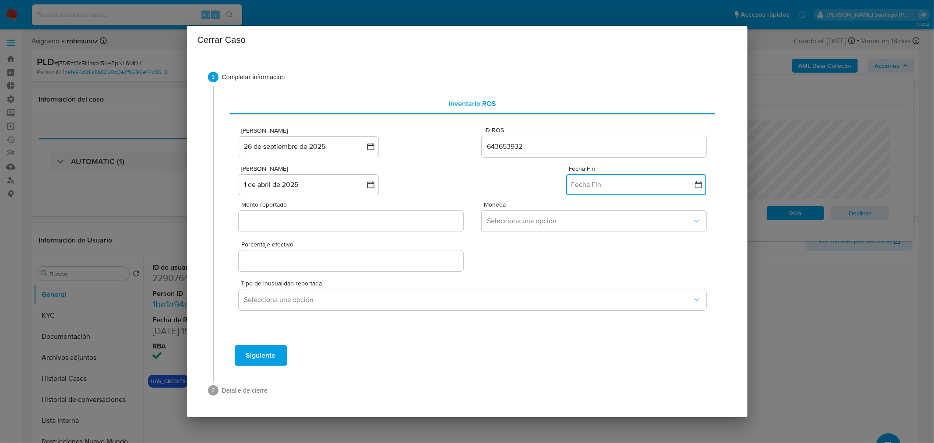 The width and height of the screenshot is (934, 443). What do you see at coordinates (353, 204) in the screenshot?
I see `span: Monto reportado` at bounding box center [353, 204].